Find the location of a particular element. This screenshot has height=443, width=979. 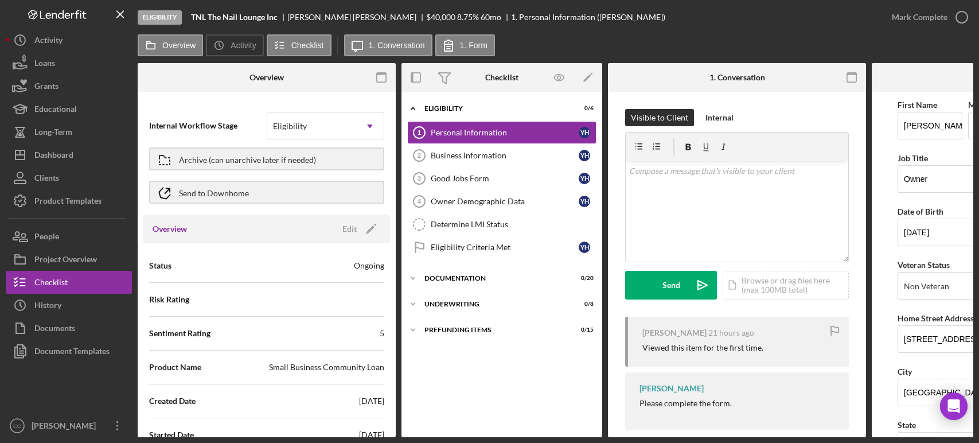

span: Created Date is located at coordinates (172, 401).